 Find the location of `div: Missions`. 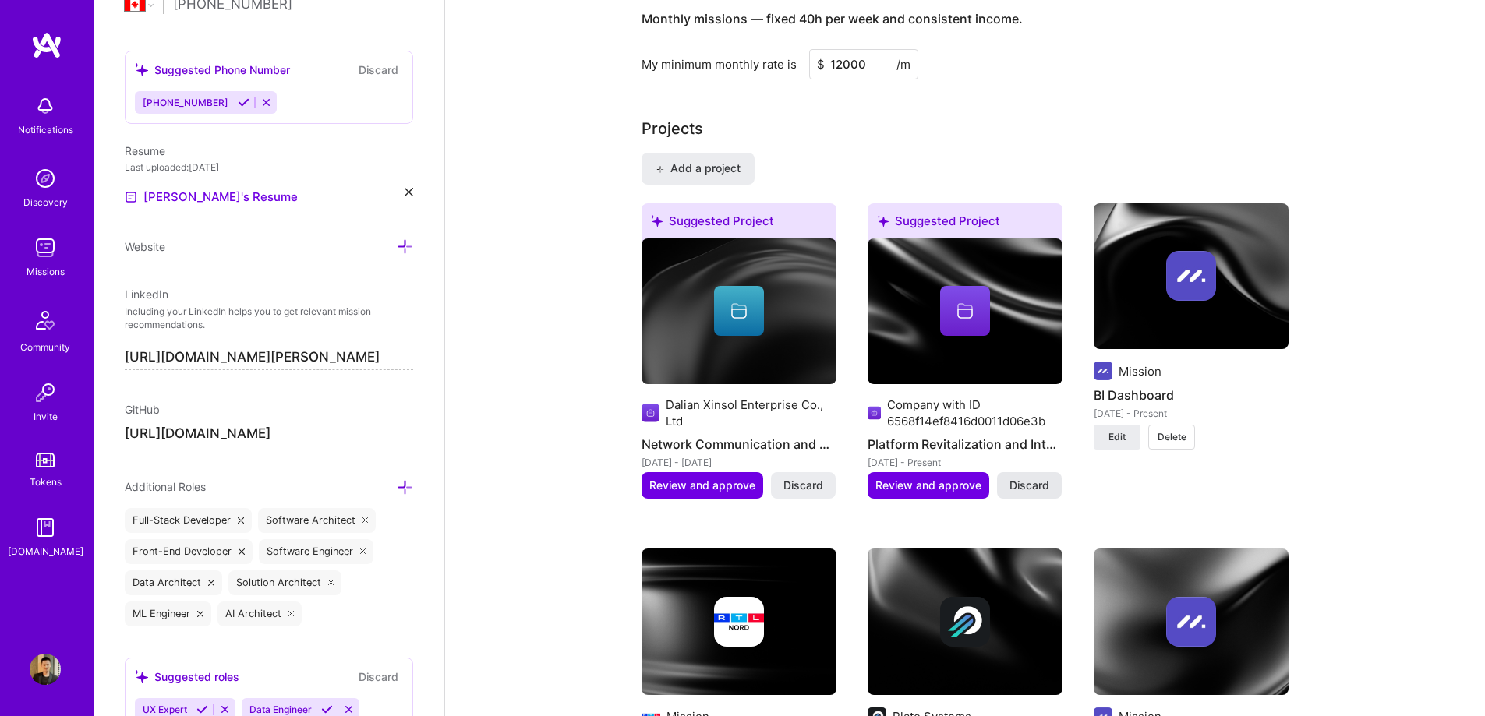

div: Missions is located at coordinates (45, 271).